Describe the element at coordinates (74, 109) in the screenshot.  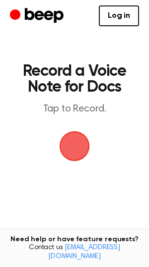
I see `p: Tap to Record.` at that location.